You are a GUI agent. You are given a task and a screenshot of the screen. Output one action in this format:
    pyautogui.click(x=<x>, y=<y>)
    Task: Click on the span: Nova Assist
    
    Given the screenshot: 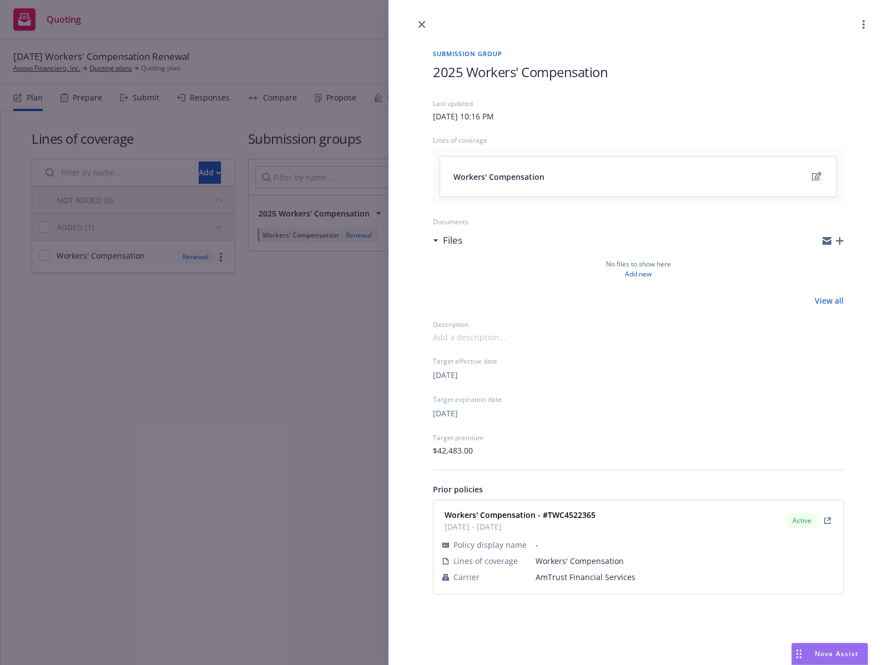 What is the action you would take?
    pyautogui.click(x=837, y=653)
    